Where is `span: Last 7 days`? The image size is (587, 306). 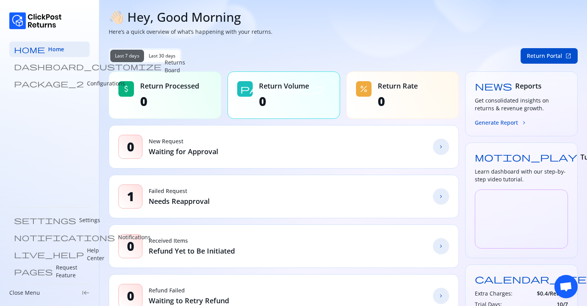
span: Last 7 days is located at coordinates (127, 56).